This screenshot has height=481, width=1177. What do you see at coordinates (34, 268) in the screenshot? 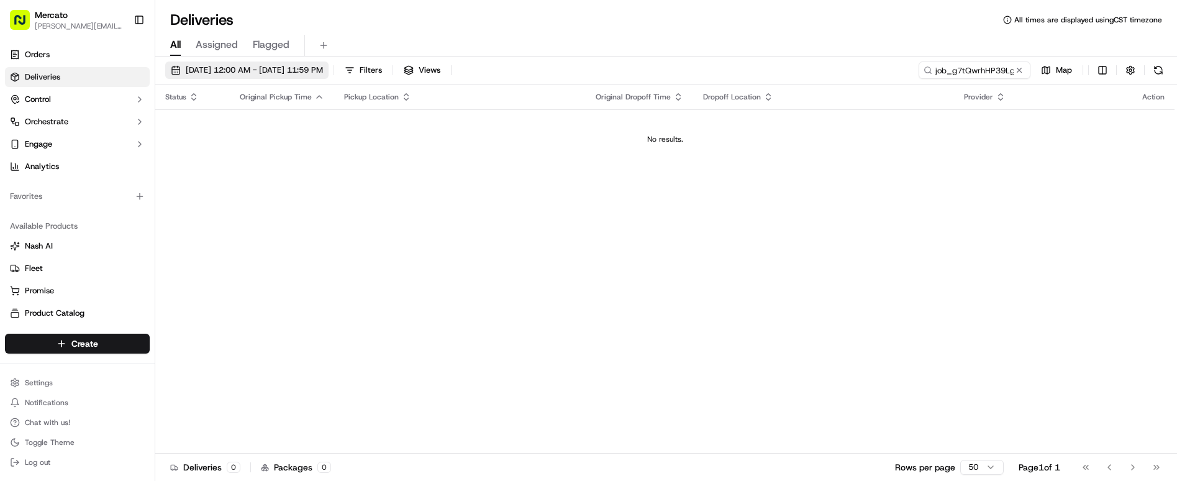
I see `span: Fleet` at bounding box center [34, 268].